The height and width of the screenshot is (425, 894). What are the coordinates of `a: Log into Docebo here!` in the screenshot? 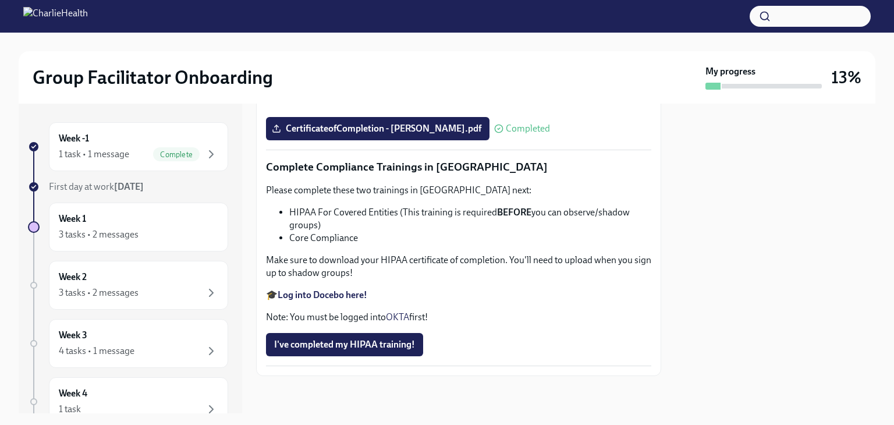 It's located at (322, 295).